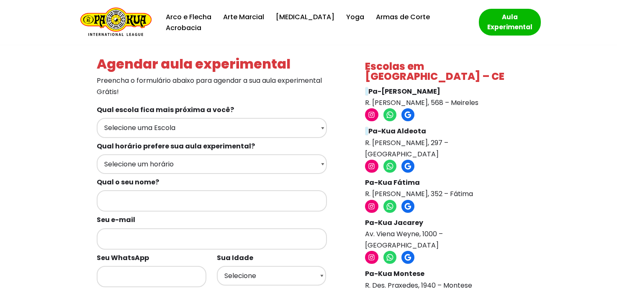  I want to click on b: Seu WhatsApp, so click(123, 258).